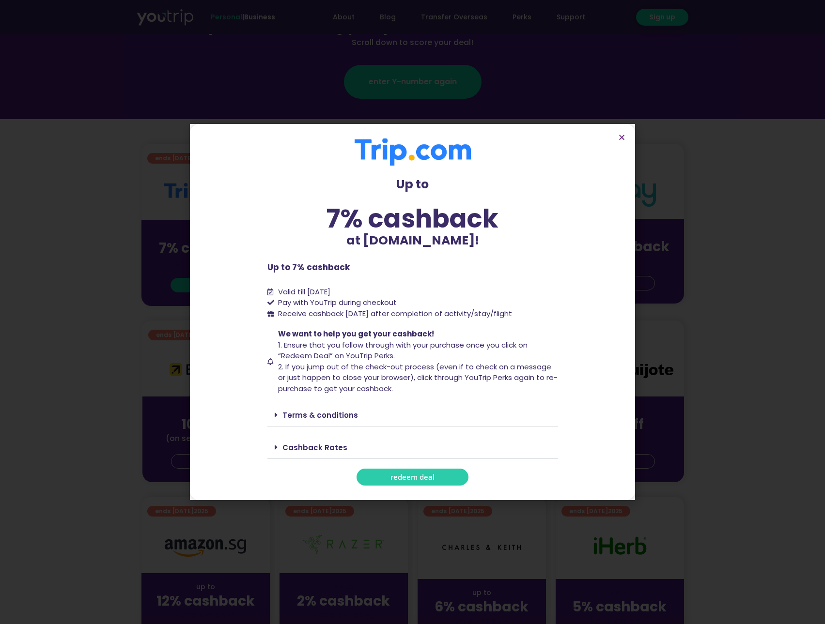  I want to click on a: redeem deal, so click(412, 477).